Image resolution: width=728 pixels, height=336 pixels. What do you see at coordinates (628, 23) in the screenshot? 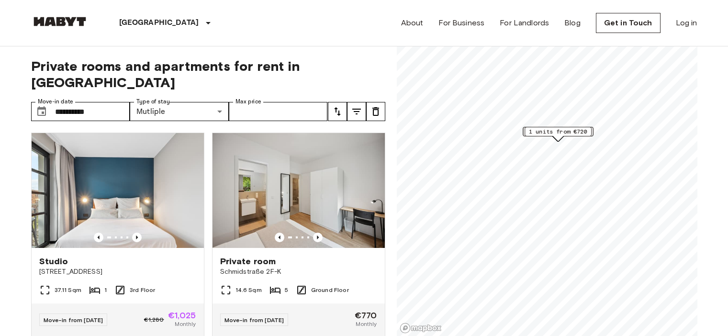
I see `a: Get in Touch` at bounding box center [628, 23].